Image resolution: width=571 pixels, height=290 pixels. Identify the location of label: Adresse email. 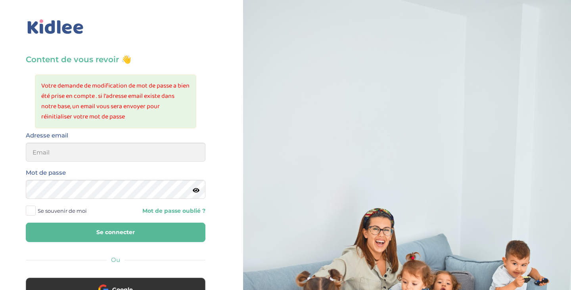
(47, 136).